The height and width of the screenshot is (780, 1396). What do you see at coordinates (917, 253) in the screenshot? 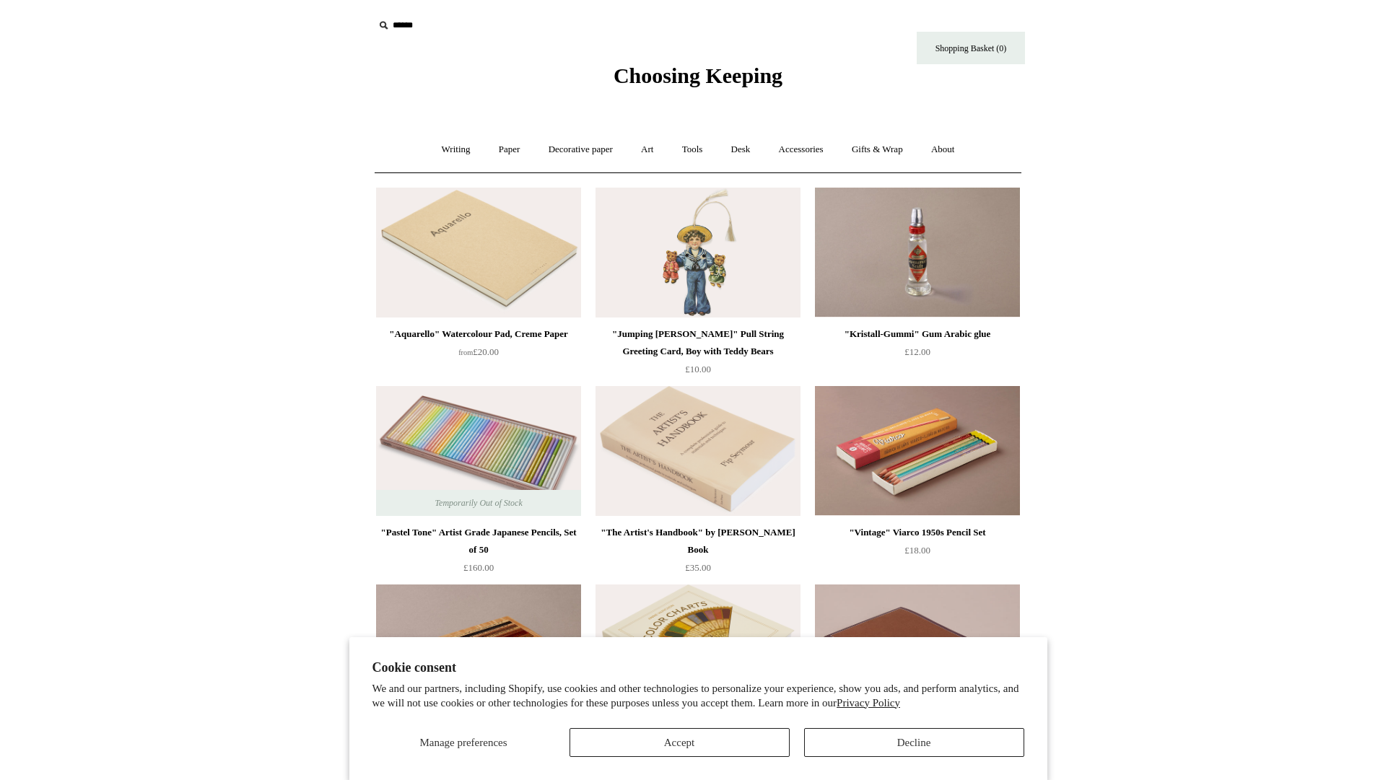
I see `a: "Kristall-Gummi" Gum Arabic glue "Kristall-Gummi" Gum Arabic glue` at bounding box center [917, 253].